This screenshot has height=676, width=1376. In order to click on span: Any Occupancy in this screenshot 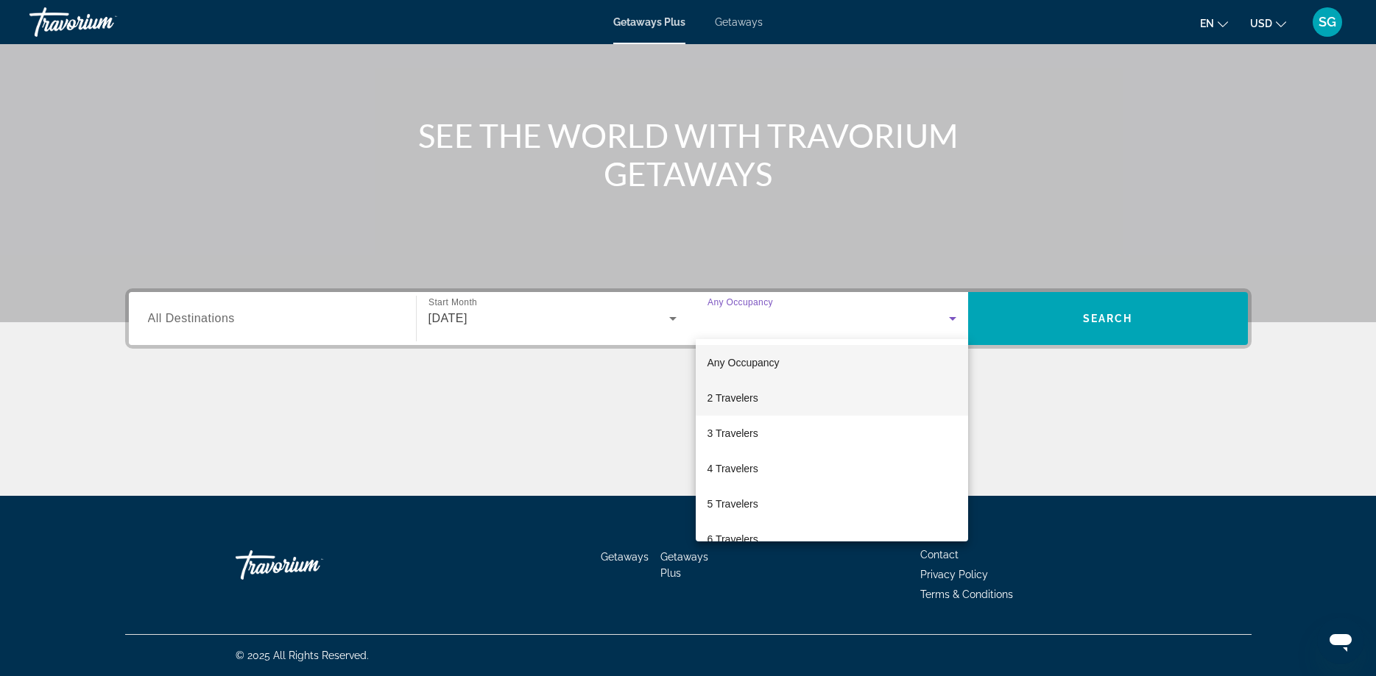, I will do `click(743, 363)`.